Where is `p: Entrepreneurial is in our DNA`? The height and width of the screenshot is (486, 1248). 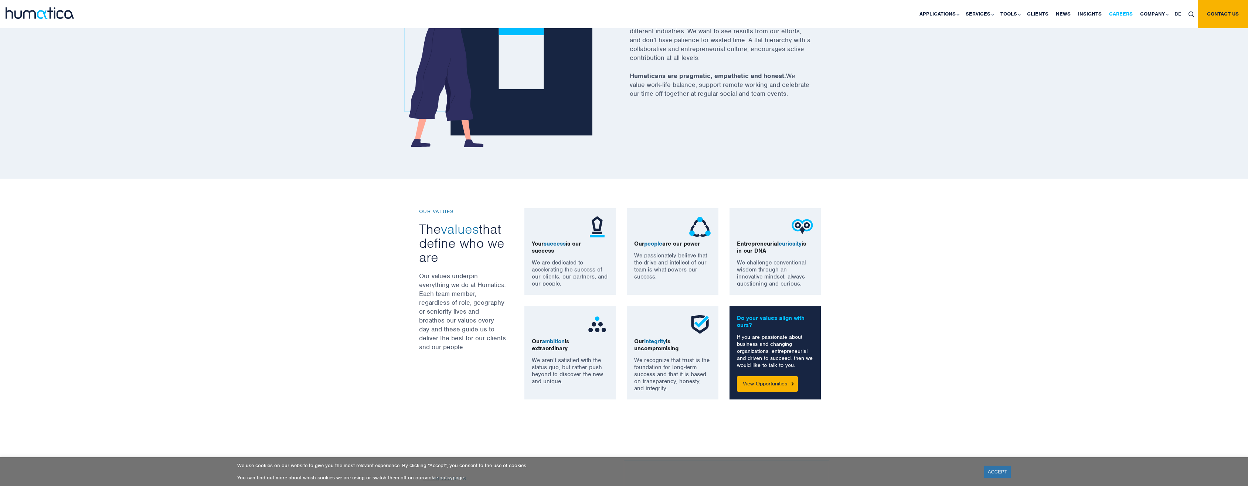
p: Entrepreneurial is in our DNA is located at coordinates (775, 247).